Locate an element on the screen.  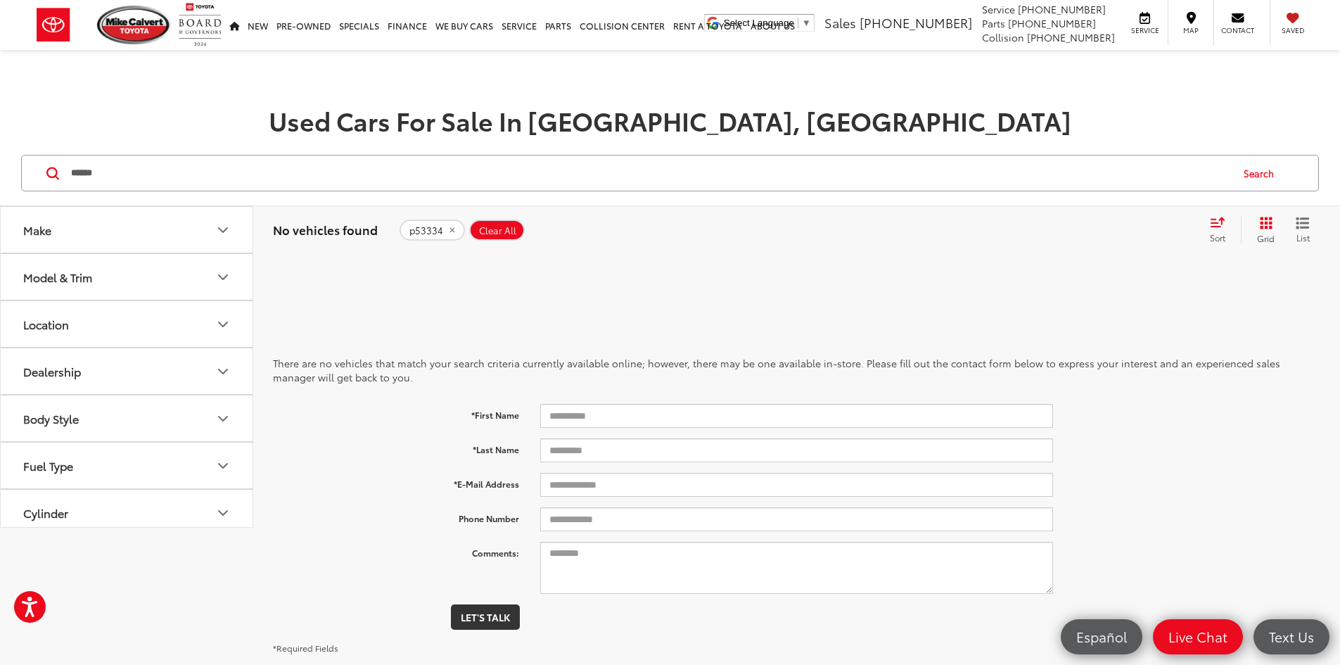
button: List View is located at coordinates (1303, 230).